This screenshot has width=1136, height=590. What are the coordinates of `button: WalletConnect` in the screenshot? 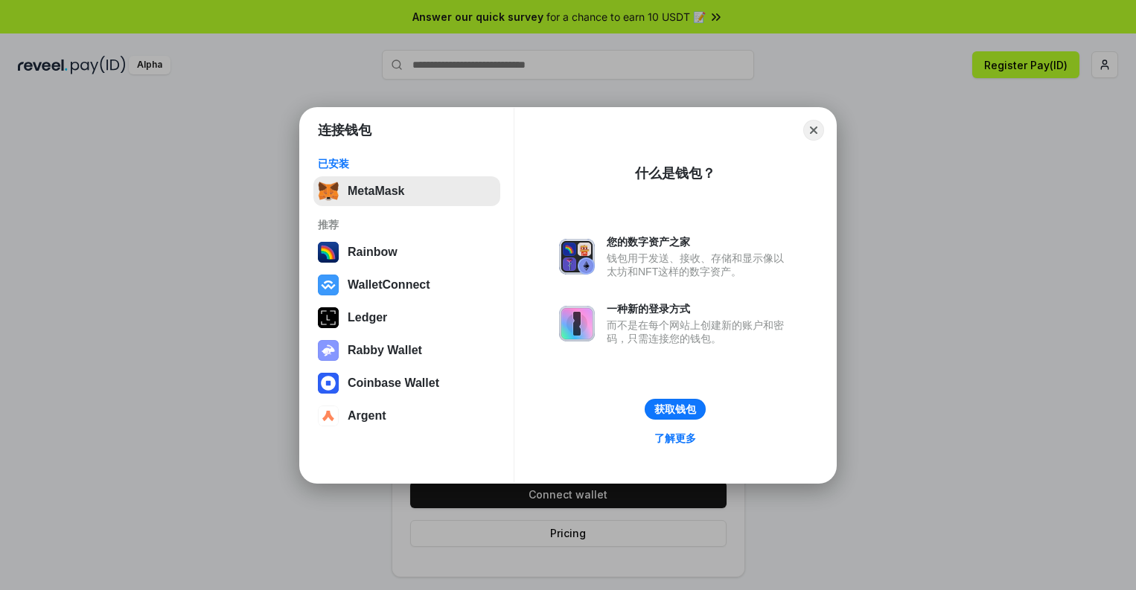 It's located at (406, 285).